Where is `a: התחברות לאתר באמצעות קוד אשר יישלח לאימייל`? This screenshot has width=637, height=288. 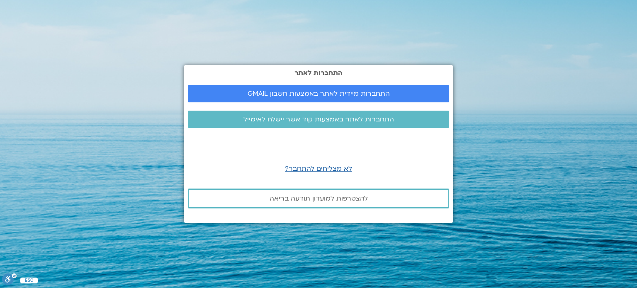
a: התחברות לאתר באמצעות קוד אשר יישלח לאימייל is located at coordinates (318, 119).